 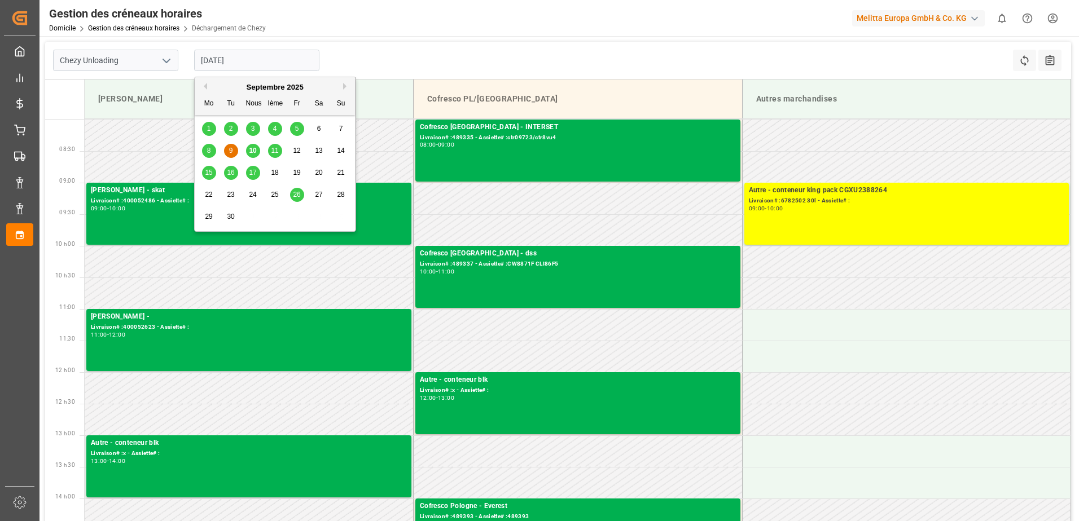 I want to click on div: Choisissez Dimanche 28 septembre 2025, so click(x=341, y=195).